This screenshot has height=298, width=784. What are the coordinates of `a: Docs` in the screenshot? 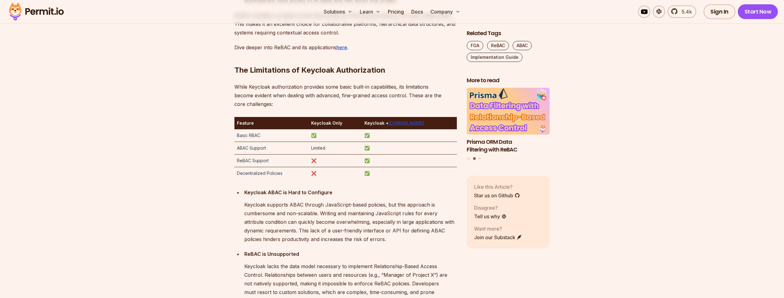 It's located at (417, 12).